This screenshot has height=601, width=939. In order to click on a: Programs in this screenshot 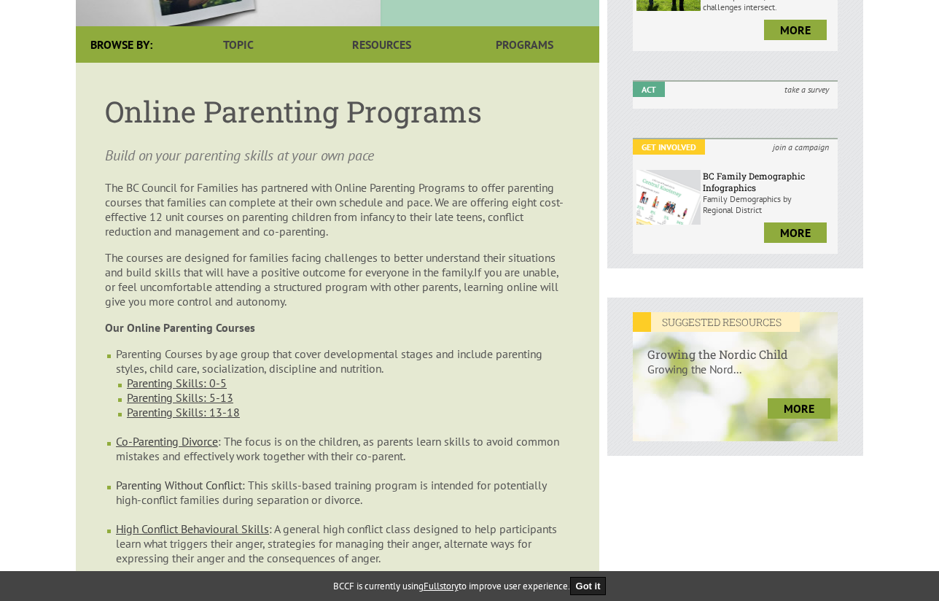, I will do `click(525, 44)`.